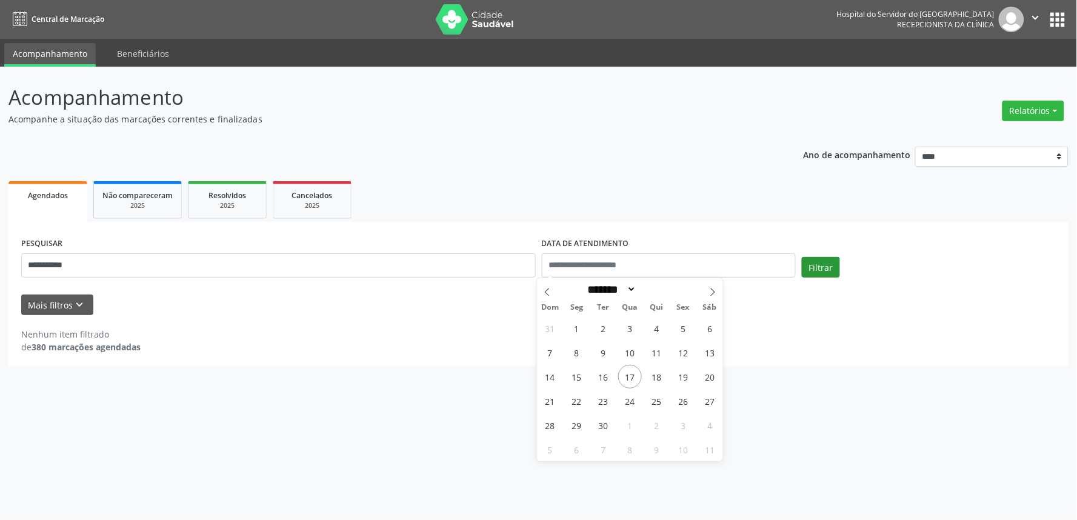 The width and height of the screenshot is (1077, 520). I want to click on span: Seg, so click(577, 307).